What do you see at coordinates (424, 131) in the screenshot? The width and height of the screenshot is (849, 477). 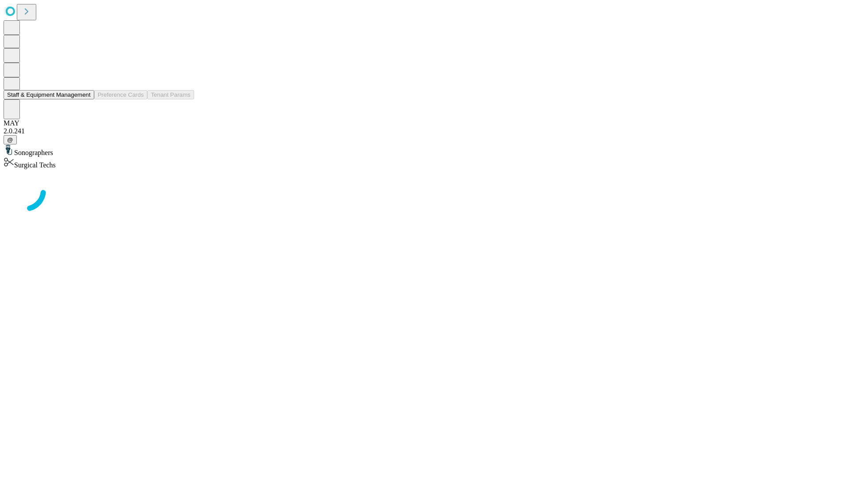 I see `div: 2.0.241` at bounding box center [424, 131].